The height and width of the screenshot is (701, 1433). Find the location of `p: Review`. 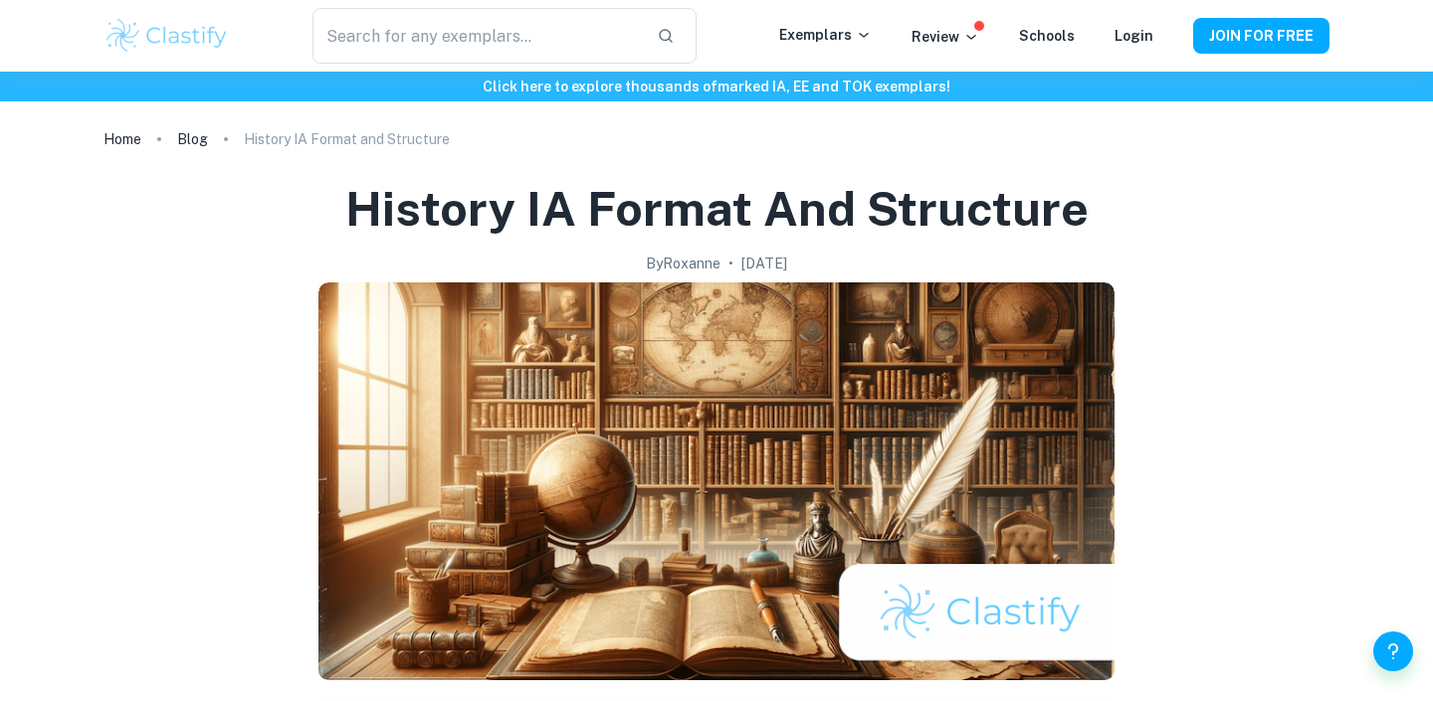

p: Review is located at coordinates (945, 37).